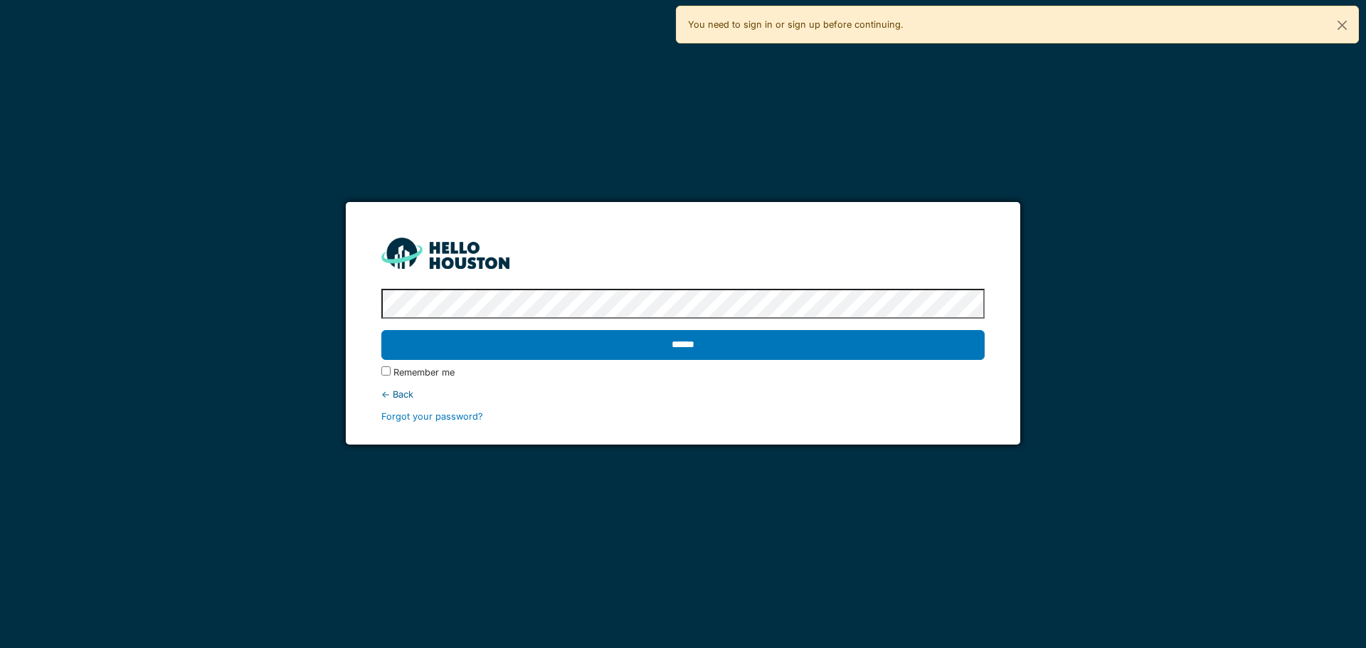 The image size is (1366, 648). I want to click on div: You need to sign in or sign up before continuing., so click(1018, 24).